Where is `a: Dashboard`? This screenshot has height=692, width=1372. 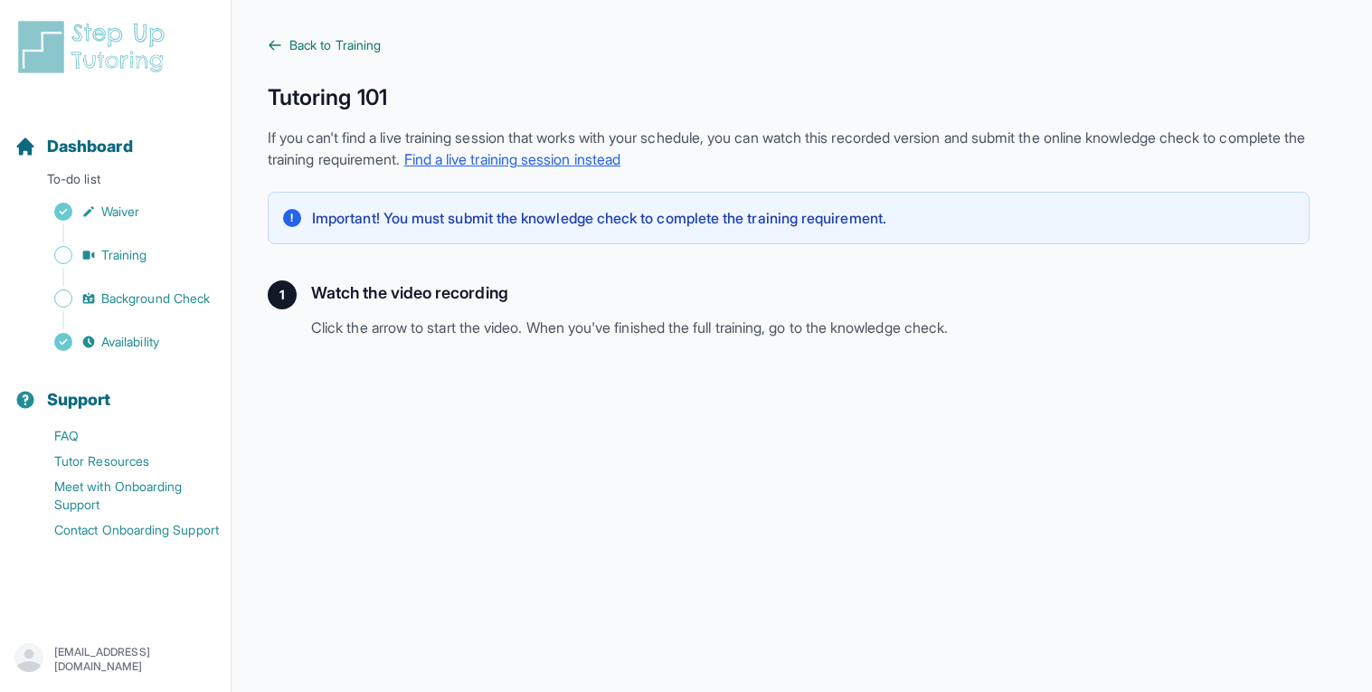 a: Dashboard is located at coordinates (73, 146).